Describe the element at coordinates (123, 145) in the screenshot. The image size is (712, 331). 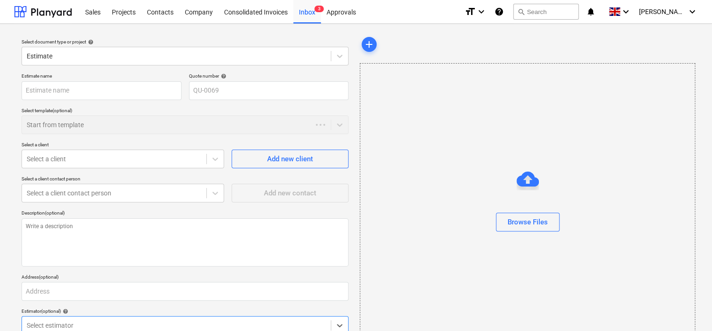
I see `div: Select a client` at that location.